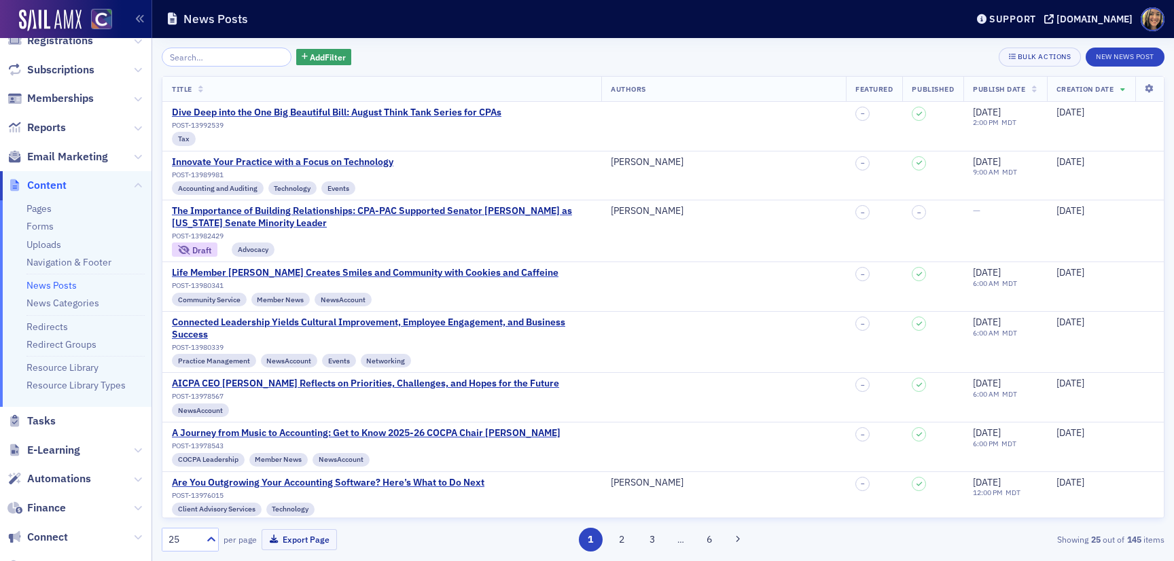 Image resolution: width=1174 pixels, height=561 pixels. What do you see at coordinates (986, 444) in the screenshot?
I see `time: 6:00 PM` at bounding box center [986, 444].